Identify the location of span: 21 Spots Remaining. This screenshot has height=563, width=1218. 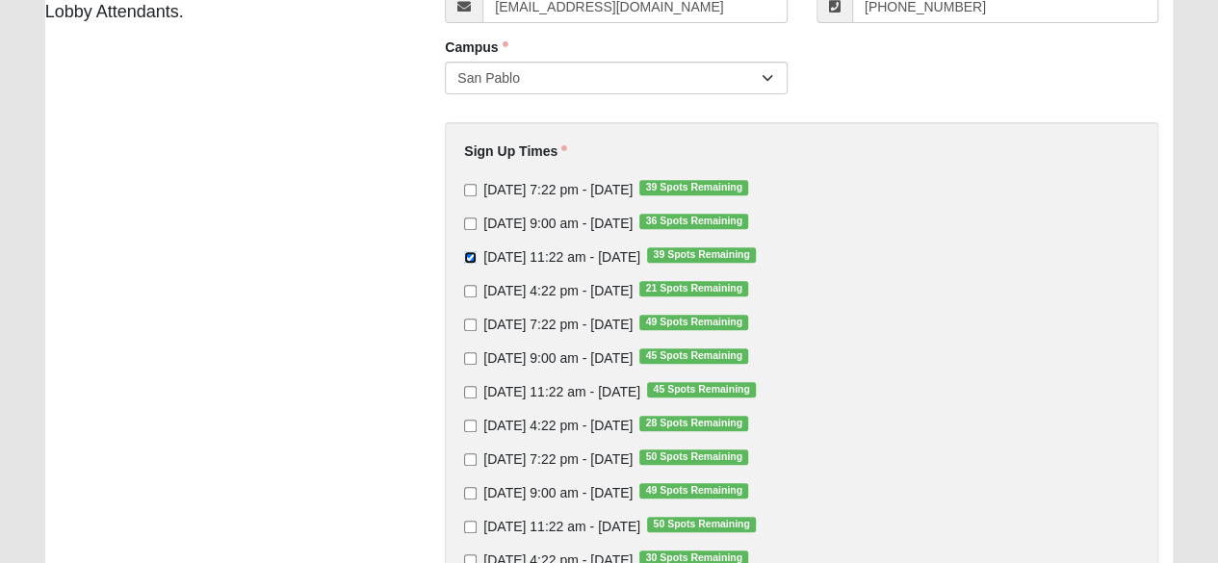
(693, 289).